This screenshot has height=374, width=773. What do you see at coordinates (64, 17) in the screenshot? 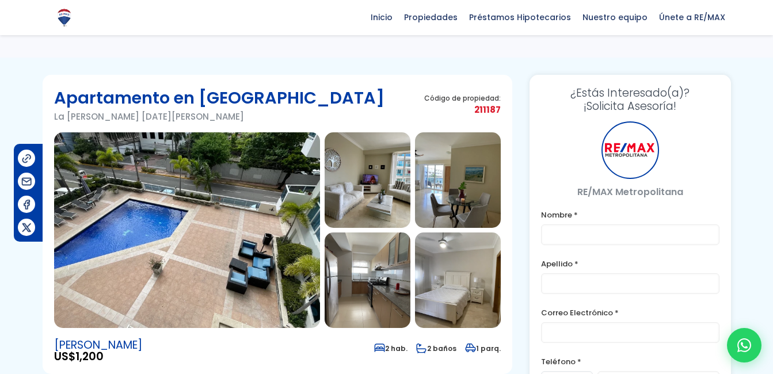
I see `img: Logo de REMAX` at bounding box center [64, 17].